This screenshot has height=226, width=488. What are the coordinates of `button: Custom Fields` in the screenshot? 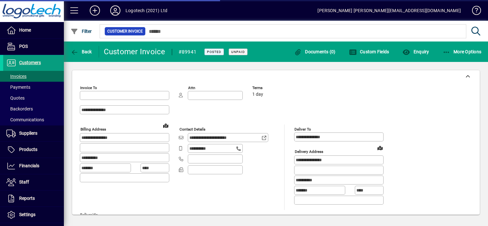 It's located at (369, 52).